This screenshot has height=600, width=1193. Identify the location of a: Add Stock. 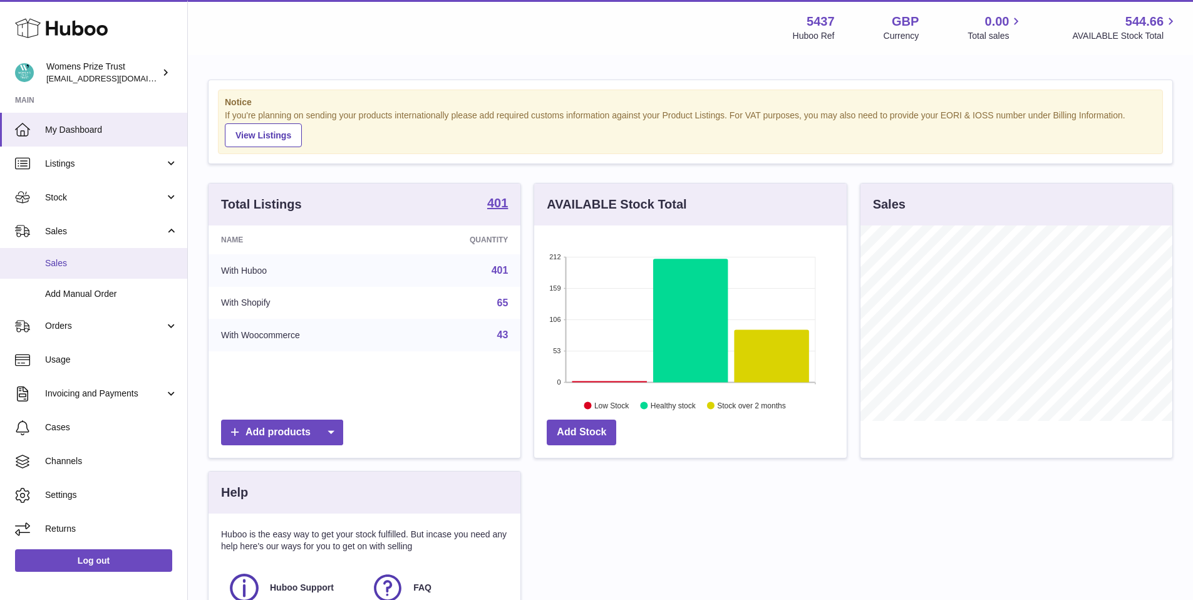
(581, 432).